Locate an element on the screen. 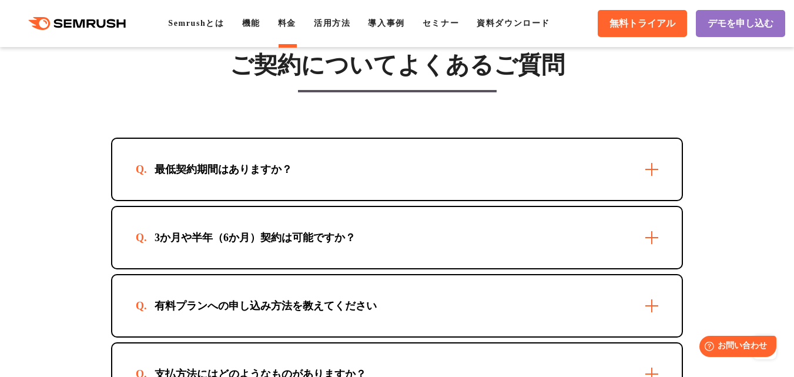 The image size is (794, 377). a: 活用方法 is located at coordinates (332, 23).